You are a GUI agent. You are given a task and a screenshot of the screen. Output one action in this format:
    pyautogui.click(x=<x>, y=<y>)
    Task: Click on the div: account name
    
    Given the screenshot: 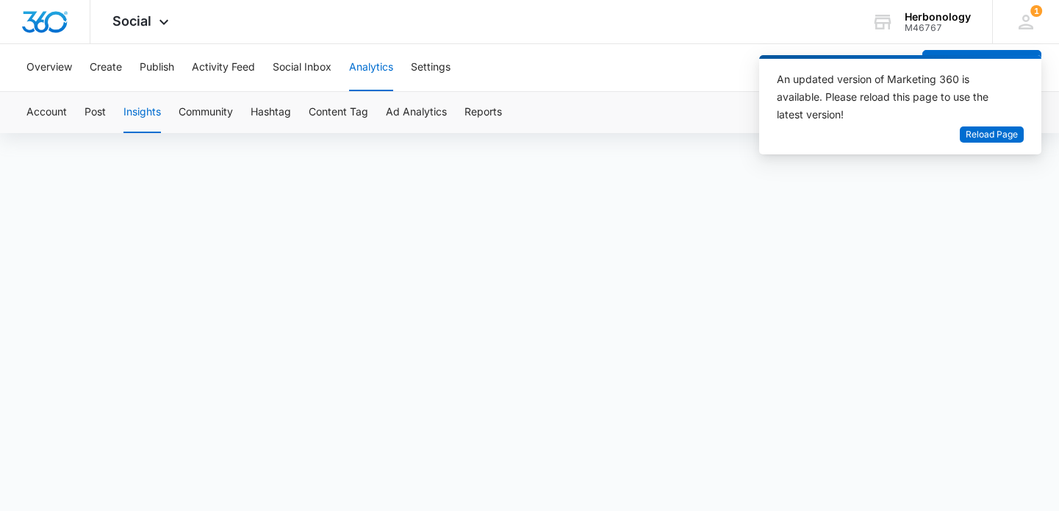 What is the action you would take?
    pyautogui.click(x=938, y=17)
    